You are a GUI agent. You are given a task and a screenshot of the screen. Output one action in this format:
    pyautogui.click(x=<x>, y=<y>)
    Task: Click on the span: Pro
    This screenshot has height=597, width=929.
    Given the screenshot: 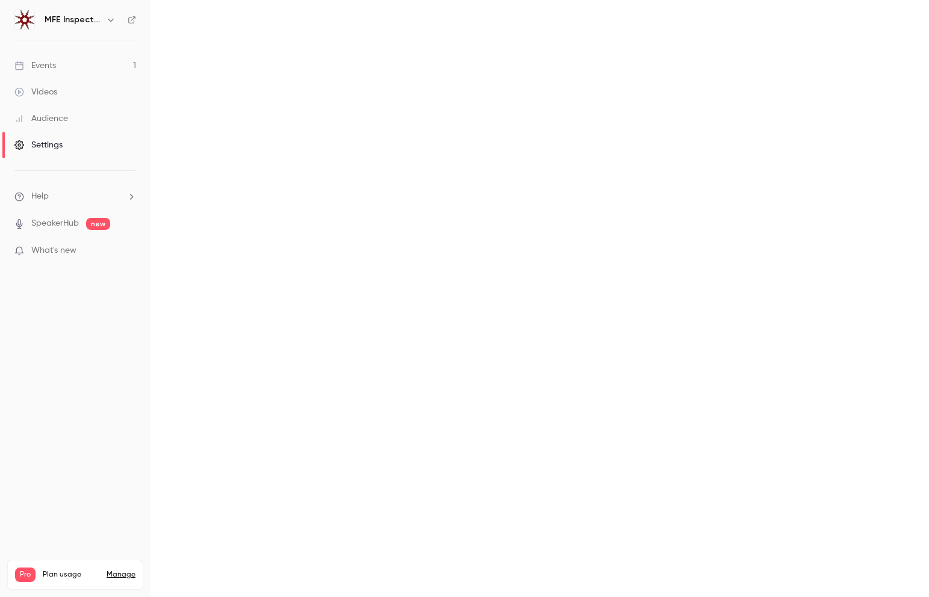 What is the action you would take?
    pyautogui.click(x=25, y=575)
    